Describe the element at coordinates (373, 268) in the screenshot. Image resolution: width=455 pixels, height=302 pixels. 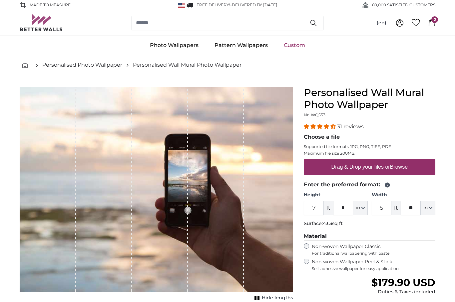
I see `span: Self-adhesive wallpaper for easy application` at that location.